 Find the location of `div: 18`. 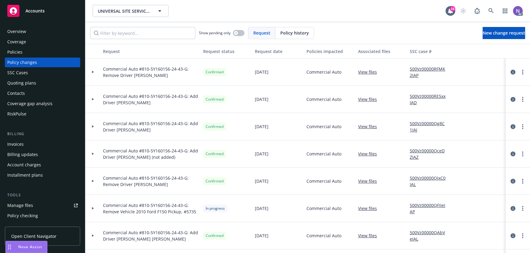

div: 18 is located at coordinates (452, 9).